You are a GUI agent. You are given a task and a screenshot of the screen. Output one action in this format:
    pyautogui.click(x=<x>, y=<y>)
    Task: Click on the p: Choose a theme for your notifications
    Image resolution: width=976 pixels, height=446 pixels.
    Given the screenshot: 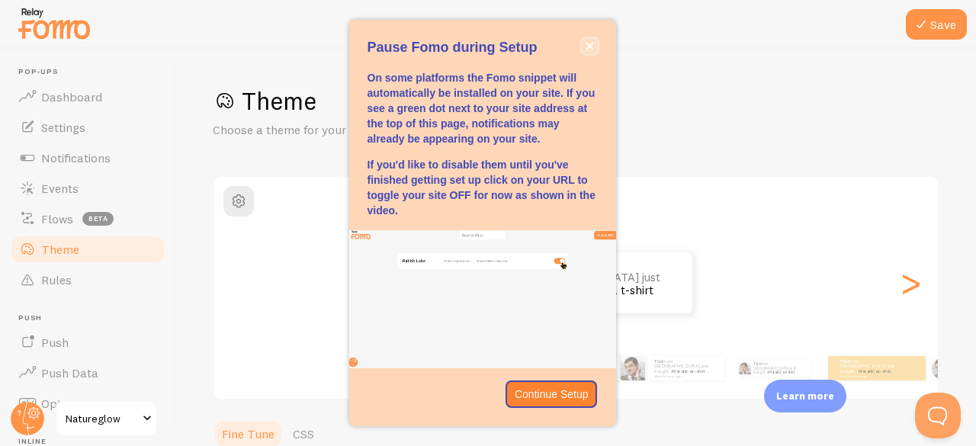 What is the action you would take?
    pyautogui.click(x=396, y=130)
    